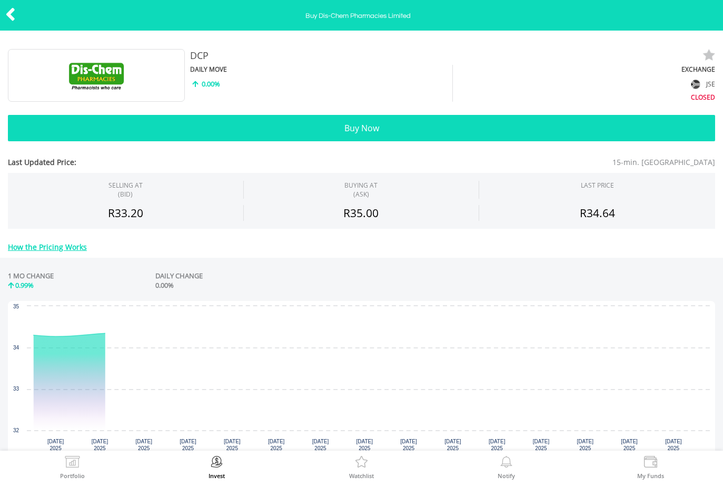  I want to click on text: 34, so click(16, 347).